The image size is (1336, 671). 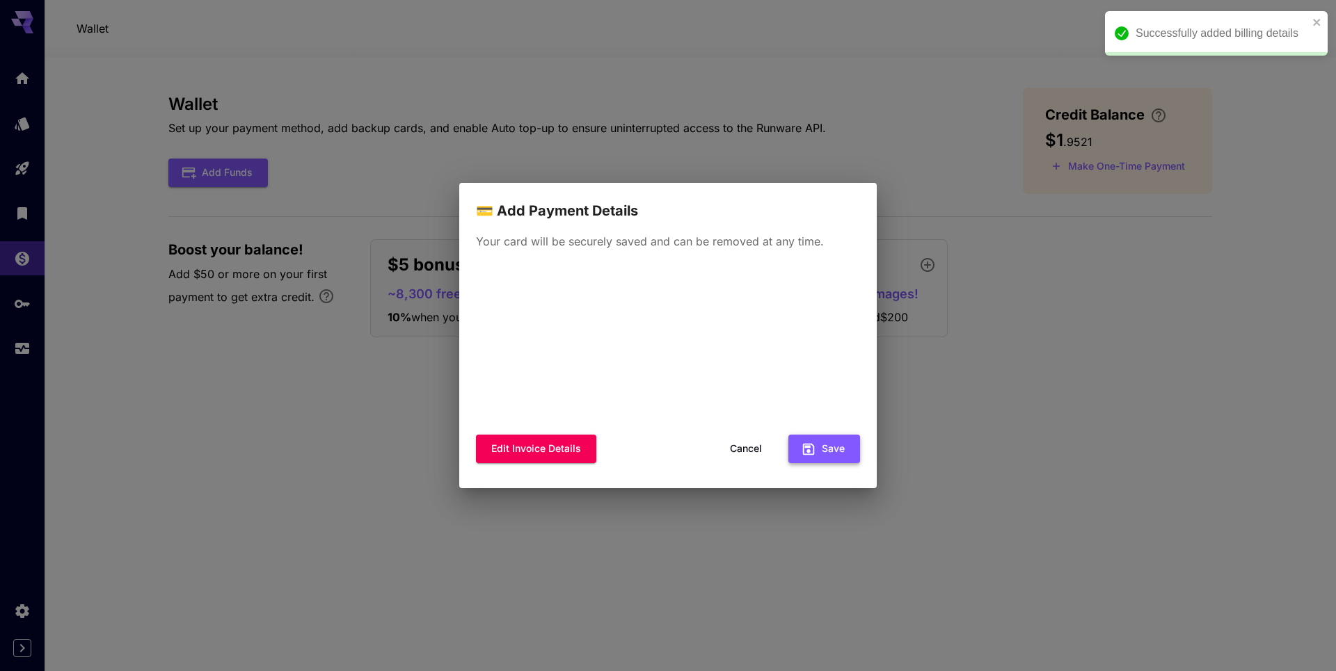 What do you see at coordinates (1222, 33) in the screenshot?
I see `div: Successfully added billing details` at bounding box center [1222, 33].